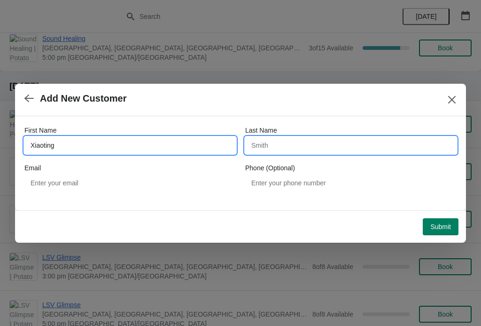 This screenshot has height=326, width=481. Describe the element at coordinates (351, 145) in the screenshot. I see `input: Smith` at that location.